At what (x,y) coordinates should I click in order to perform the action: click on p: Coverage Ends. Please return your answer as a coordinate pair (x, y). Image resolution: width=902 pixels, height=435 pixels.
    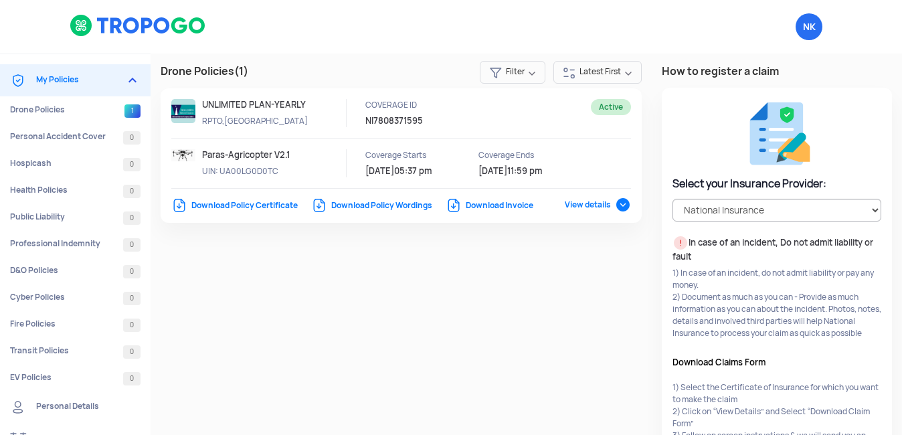
    Looking at the image, I should click on (539, 155).